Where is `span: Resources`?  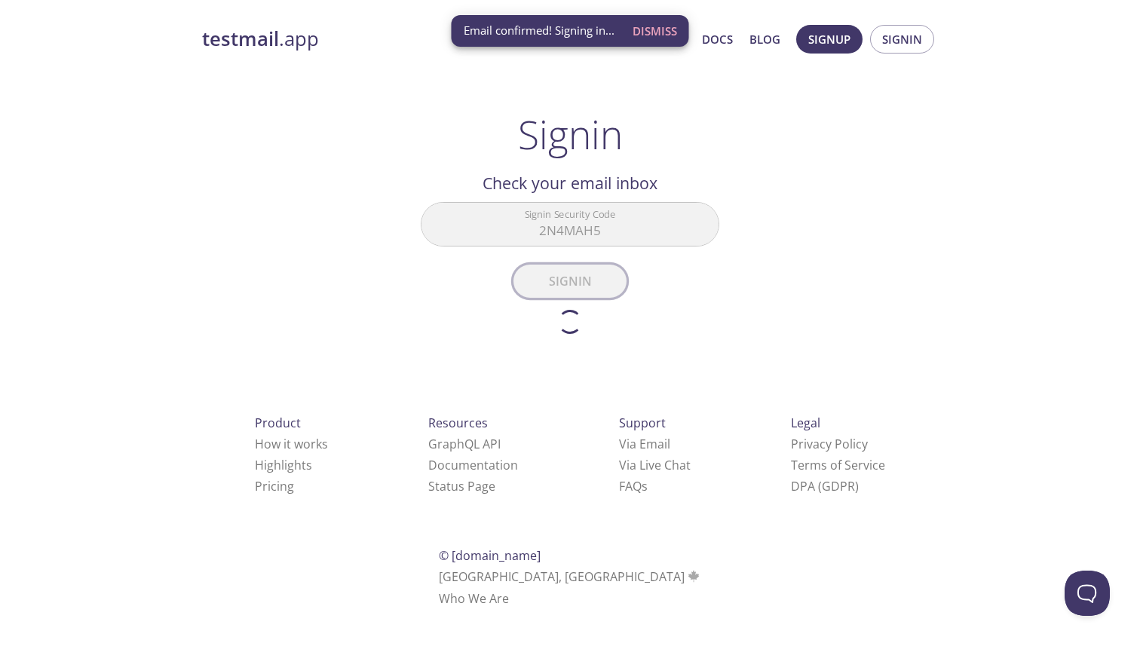
span: Resources is located at coordinates (458, 423).